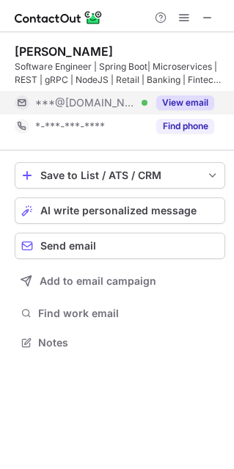 The height and width of the screenshot is (469, 234). I want to click on button: Notes, so click(120, 342).